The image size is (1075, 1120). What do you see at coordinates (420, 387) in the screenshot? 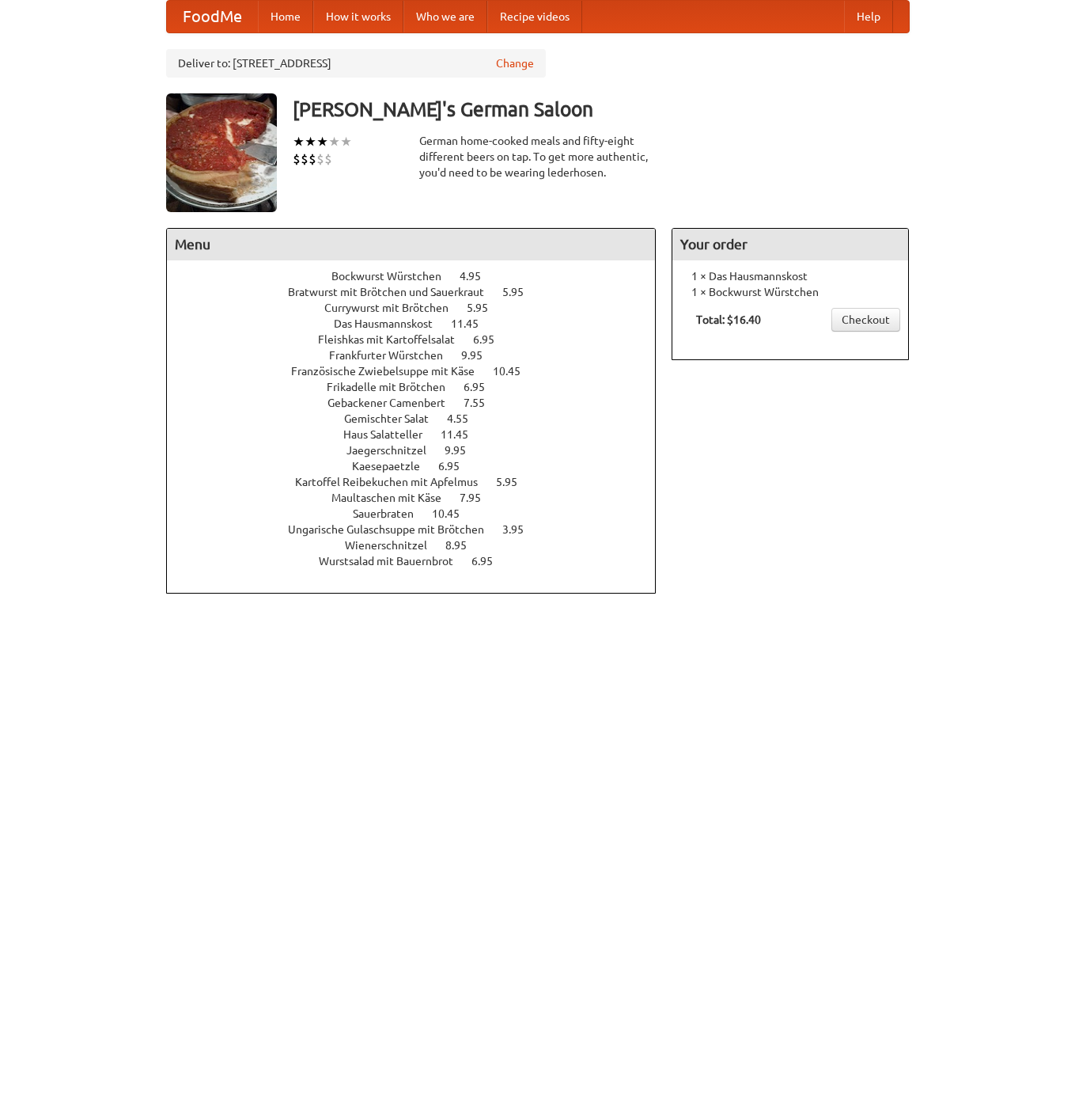
I see `a: Frikadelle mit Brötchen 6.95` at bounding box center [420, 387].